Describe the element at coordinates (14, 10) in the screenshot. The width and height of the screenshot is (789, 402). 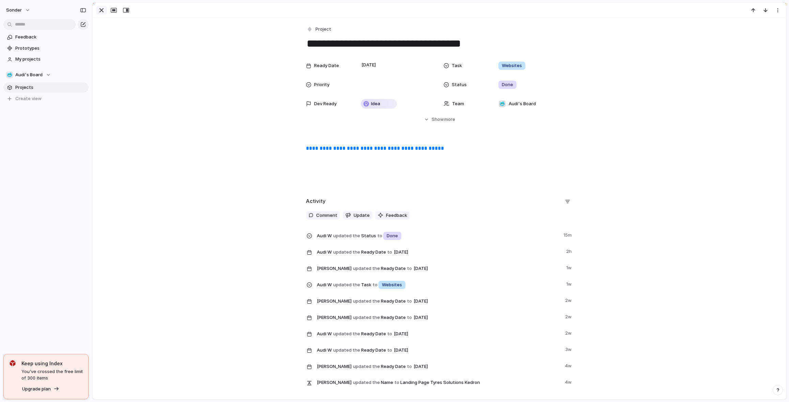
I see `span: sonder` at that location.